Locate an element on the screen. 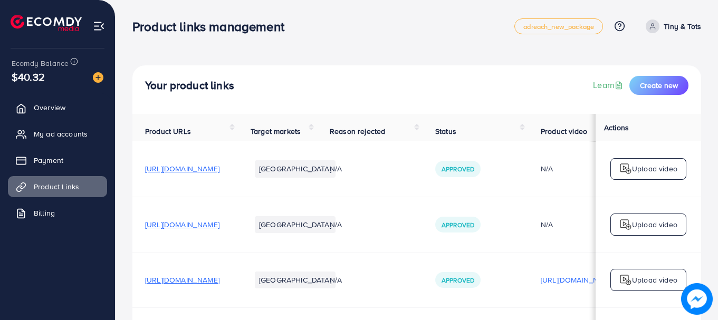  a: Learn is located at coordinates (609, 85).